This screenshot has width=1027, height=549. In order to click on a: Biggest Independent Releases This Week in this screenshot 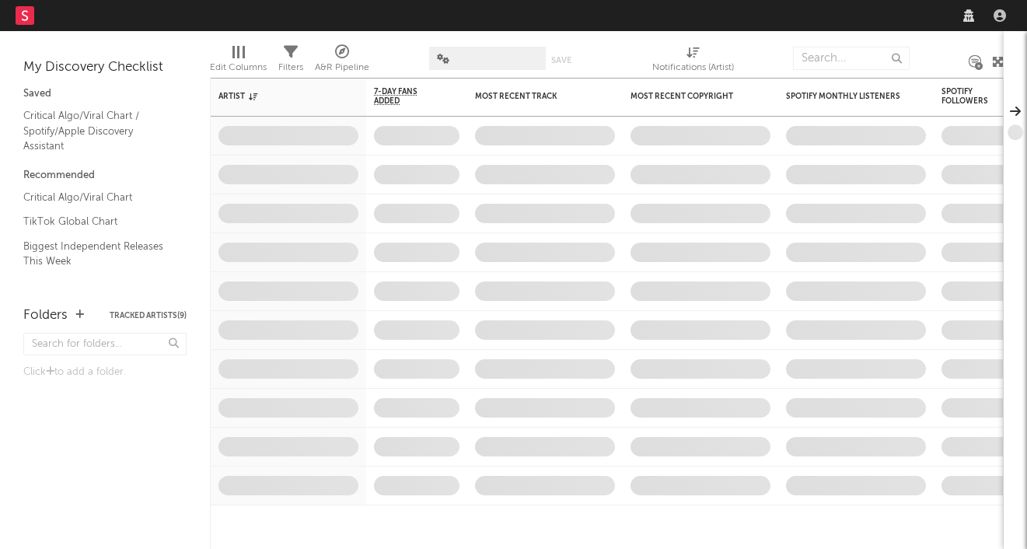, I will do `click(97, 254)`.